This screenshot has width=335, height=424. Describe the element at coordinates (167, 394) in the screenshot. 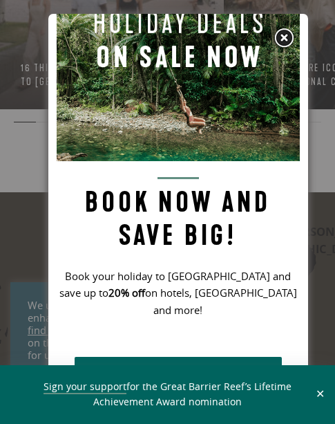

I see `span: for the Great Barrier Reef’s Lifetime Achievement Award nomination` at that location.